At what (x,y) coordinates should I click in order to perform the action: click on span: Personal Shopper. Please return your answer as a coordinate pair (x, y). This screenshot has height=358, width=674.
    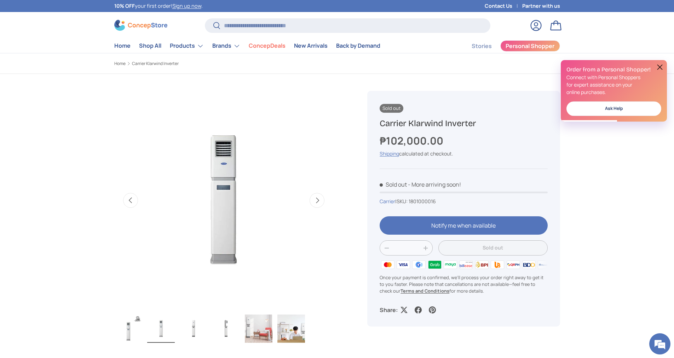
    Looking at the image, I should click on (530, 46).